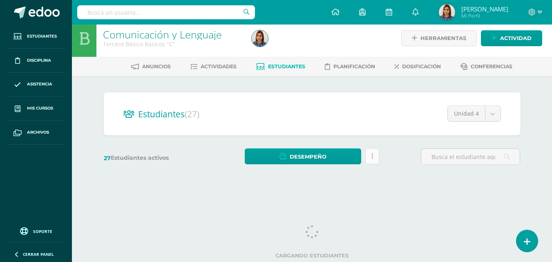 The image size is (552, 262). What do you see at coordinates (107, 158) in the screenshot?
I see `span: 27` at bounding box center [107, 158].